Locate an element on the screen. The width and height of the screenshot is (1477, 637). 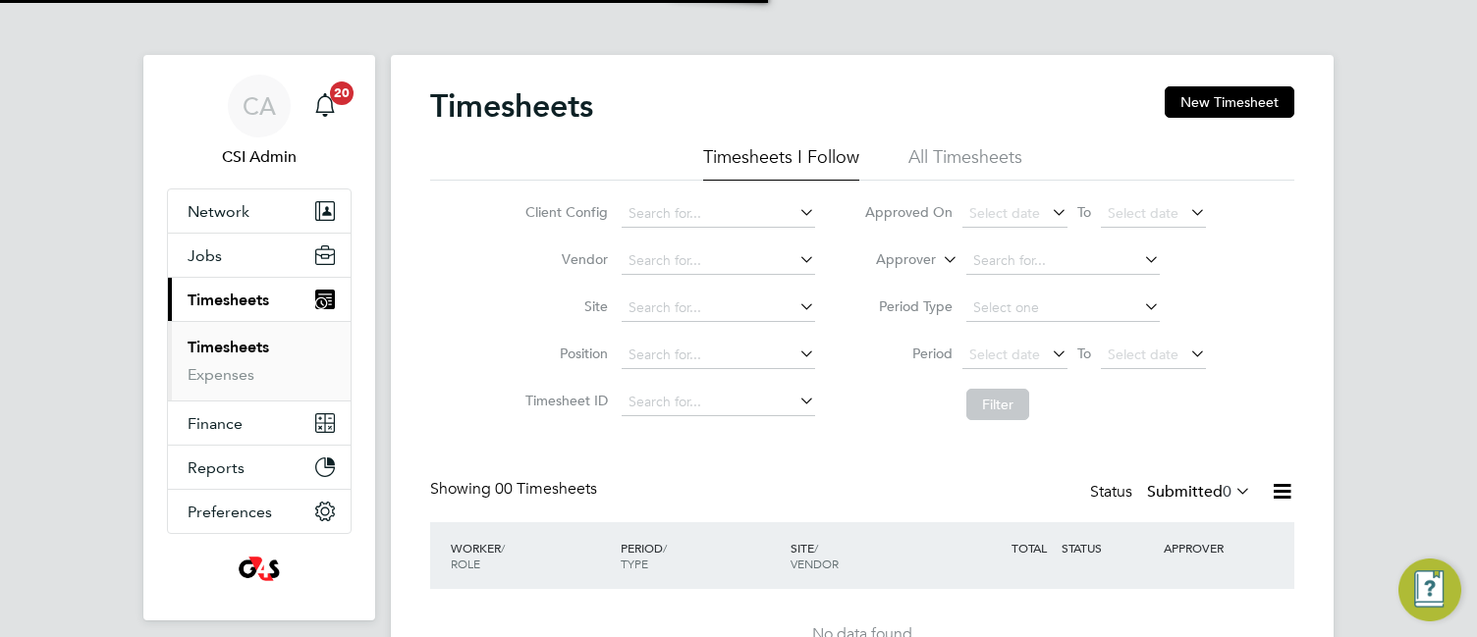
button: Network is located at coordinates (259, 211).